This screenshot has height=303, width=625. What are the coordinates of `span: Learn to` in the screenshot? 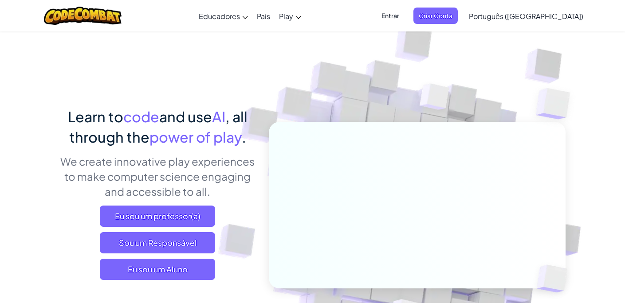 It's located at (95, 117).